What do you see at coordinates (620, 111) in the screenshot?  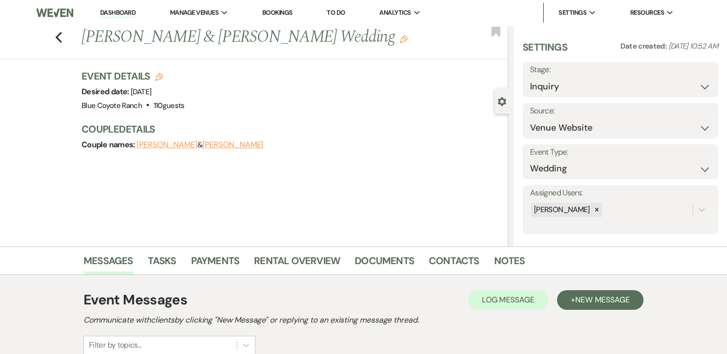 I see `label: Source:` at bounding box center [620, 111].